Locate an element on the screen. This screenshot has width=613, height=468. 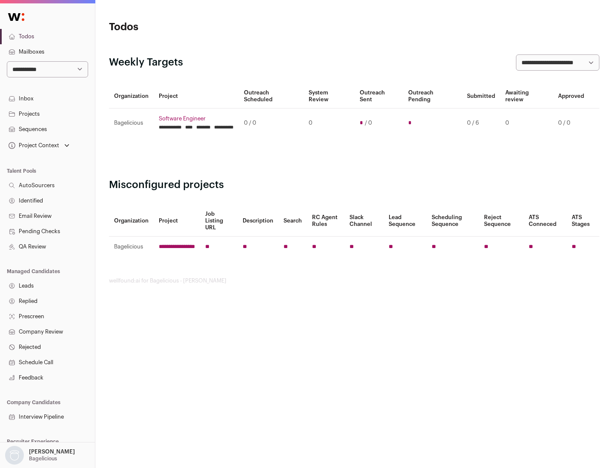
th: ATS Stages is located at coordinates (583, 221).